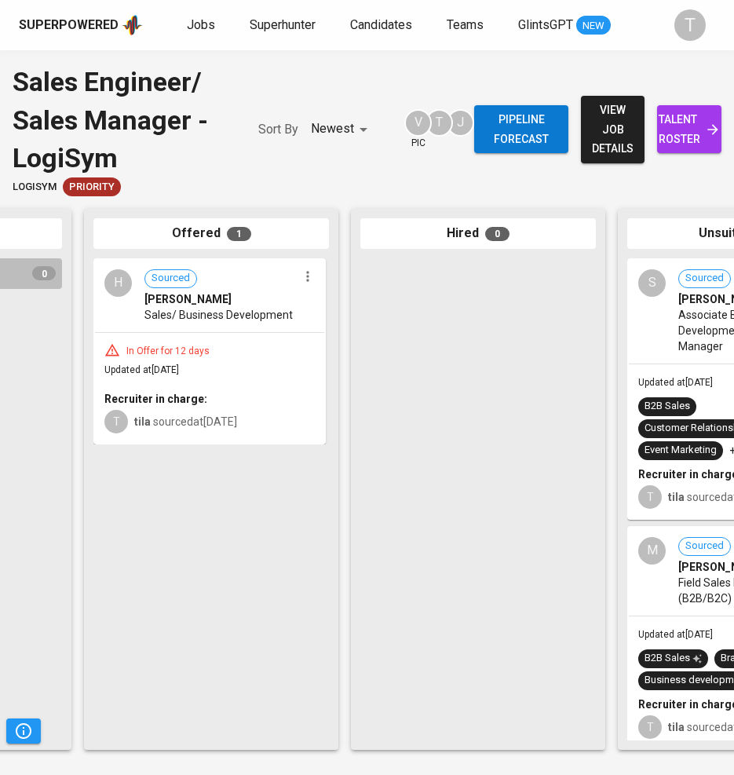 The height and width of the screenshot is (775, 734). I want to click on div: S, so click(652, 283).